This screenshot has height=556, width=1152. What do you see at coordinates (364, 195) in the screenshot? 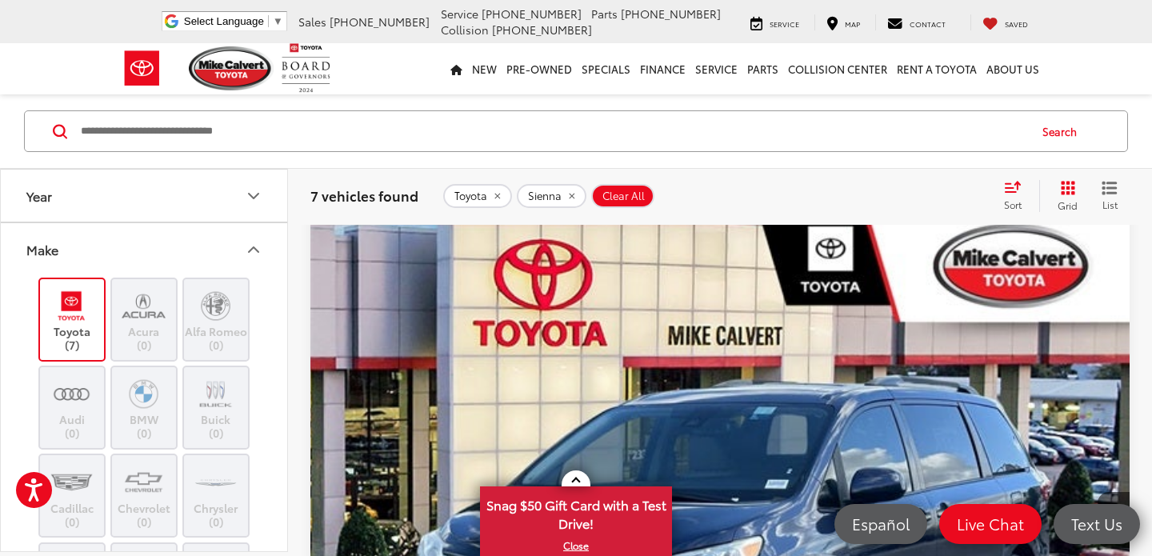
I see `span: 7 vehicles found` at bounding box center [364, 195].